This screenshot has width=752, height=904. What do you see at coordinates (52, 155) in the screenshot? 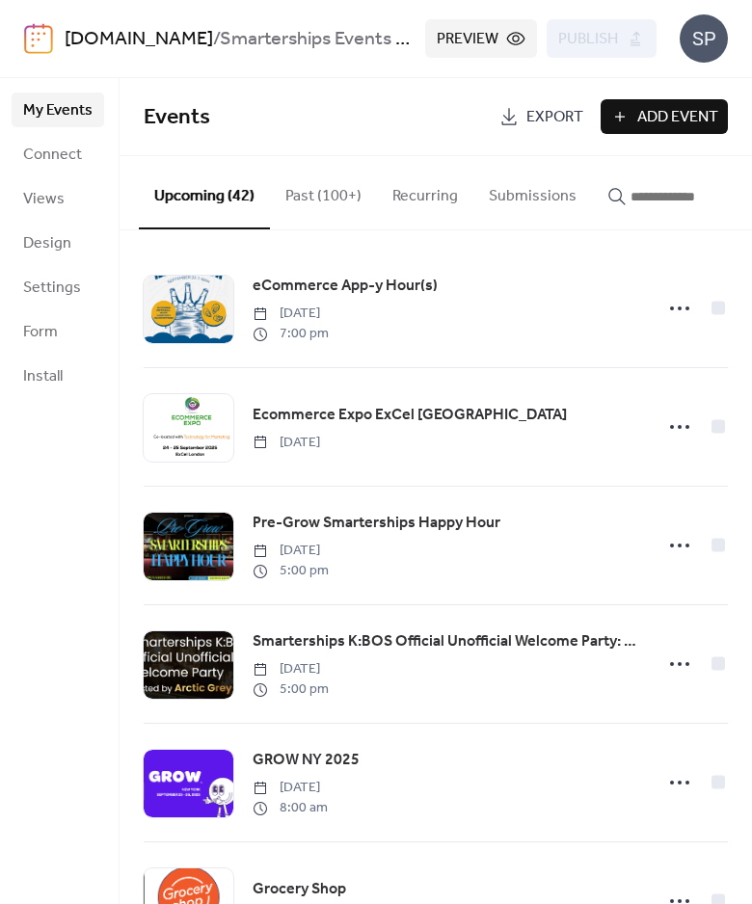
I see `span: Connect` at bounding box center [52, 155].